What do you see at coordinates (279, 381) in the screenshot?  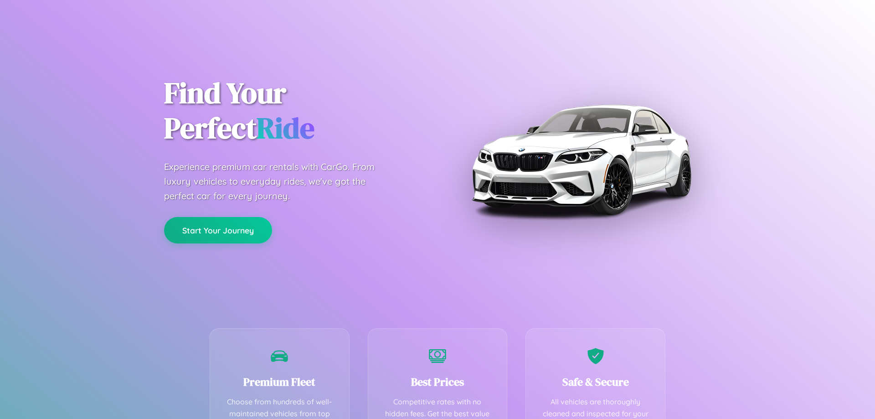 I see `h3: Premium Fleet` at bounding box center [279, 381].